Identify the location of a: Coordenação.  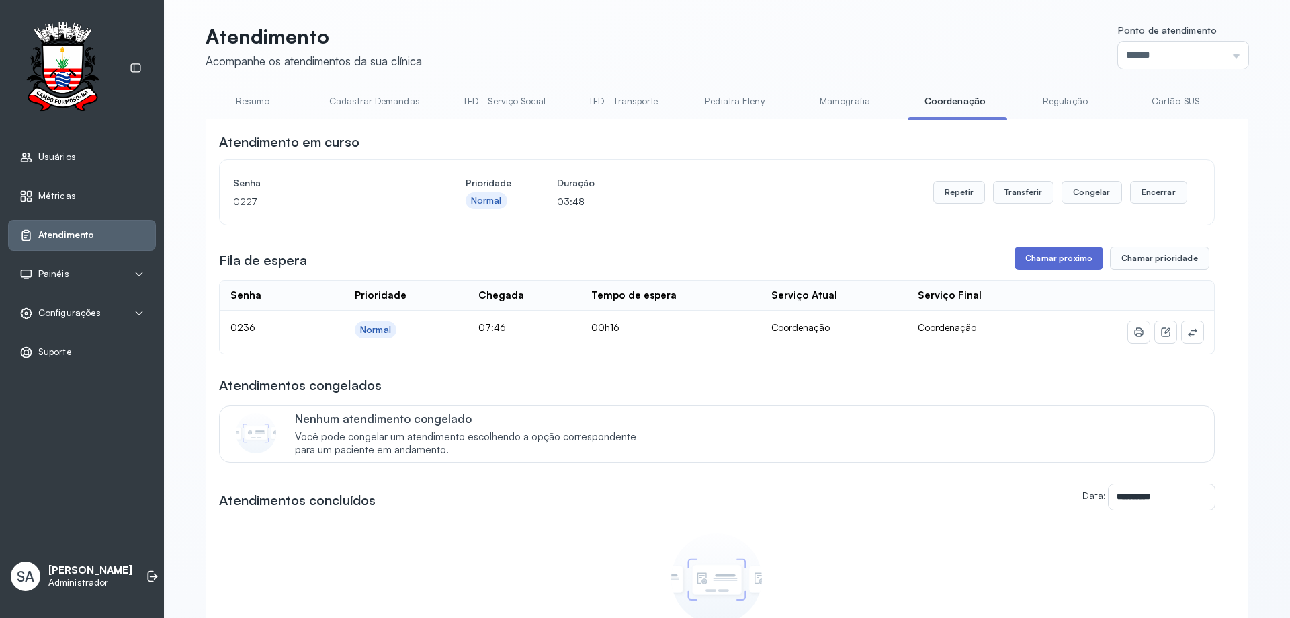
(955, 101).